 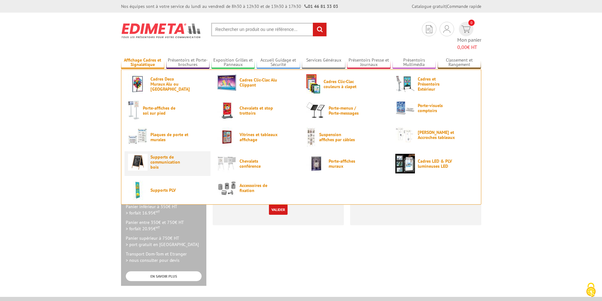 What do you see at coordinates (342, 84) in the screenshot?
I see `span: Cadres Clic-Clac couleurs à clapet` at bounding box center [342, 84].